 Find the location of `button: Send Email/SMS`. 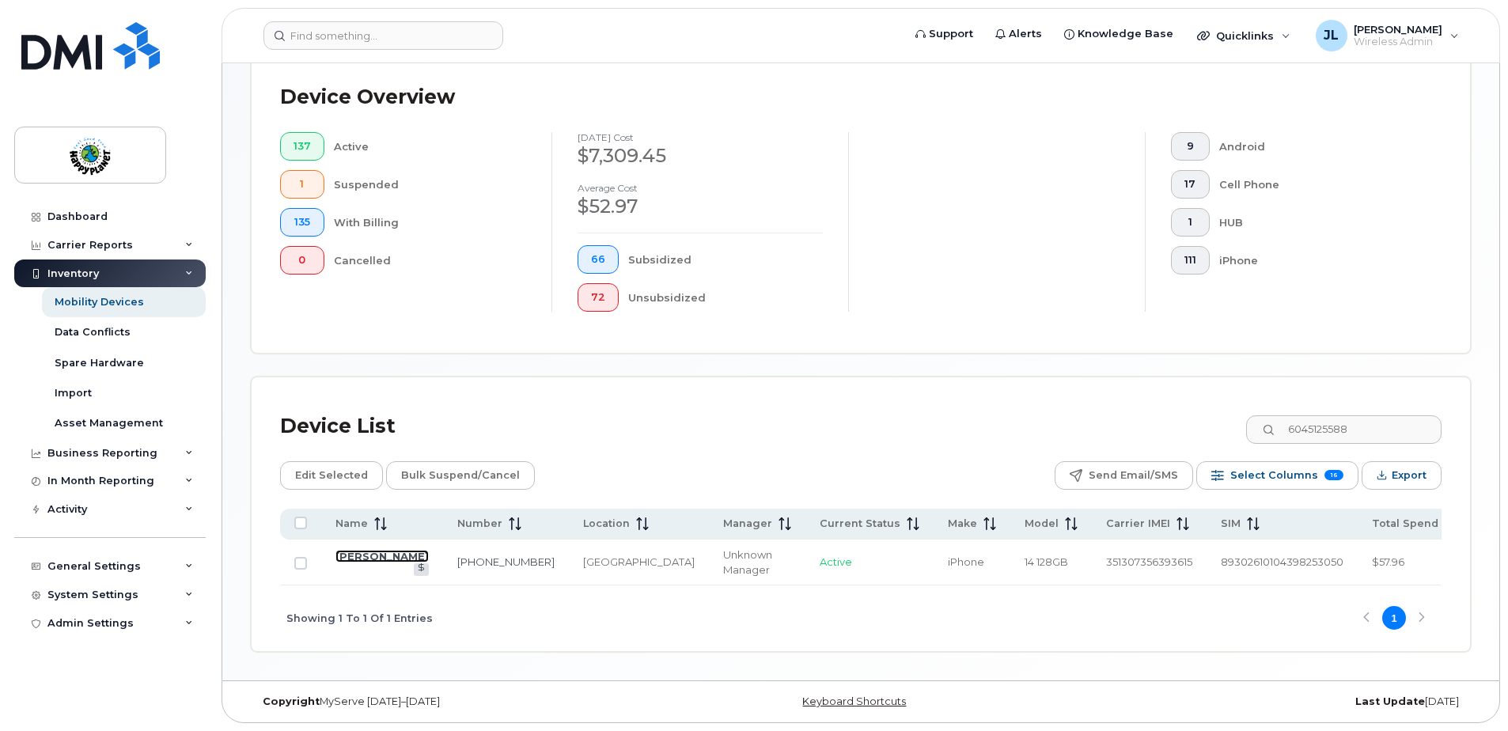

button: Send Email/SMS is located at coordinates (1124, 476).